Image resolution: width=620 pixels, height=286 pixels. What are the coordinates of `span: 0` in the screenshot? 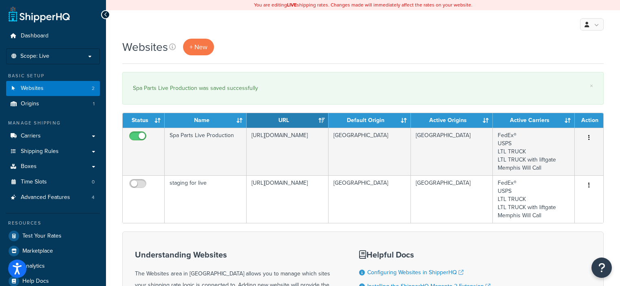 It's located at (93, 182).